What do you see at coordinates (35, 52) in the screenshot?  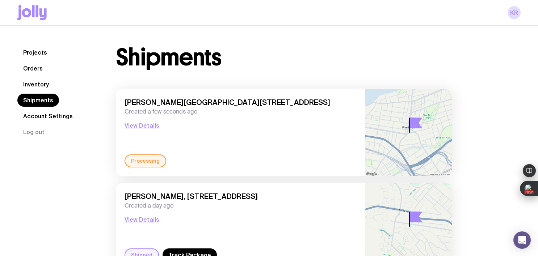 I see `a: Projects` at bounding box center [35, 52].